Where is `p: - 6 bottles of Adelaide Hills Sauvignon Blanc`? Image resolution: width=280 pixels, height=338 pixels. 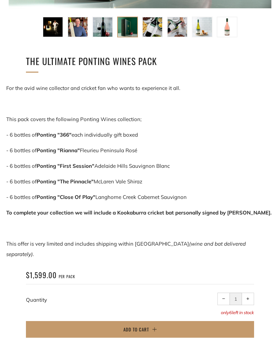 p: - 6 bottles of Adelaide Hills Sauvignon Blanc is located at coordinates (140, 166).